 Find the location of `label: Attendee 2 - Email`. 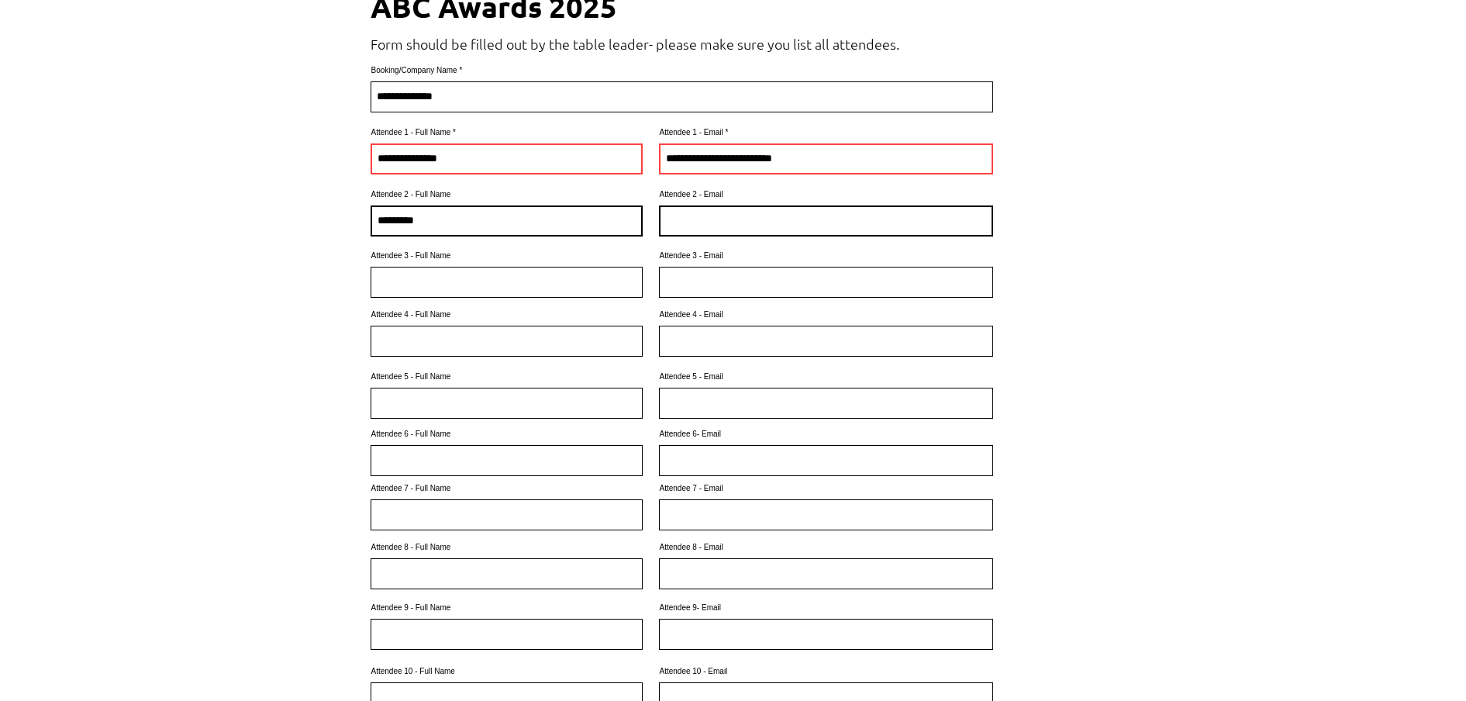

label: Attendee 2 - Email is located at coordinates (826, 195).